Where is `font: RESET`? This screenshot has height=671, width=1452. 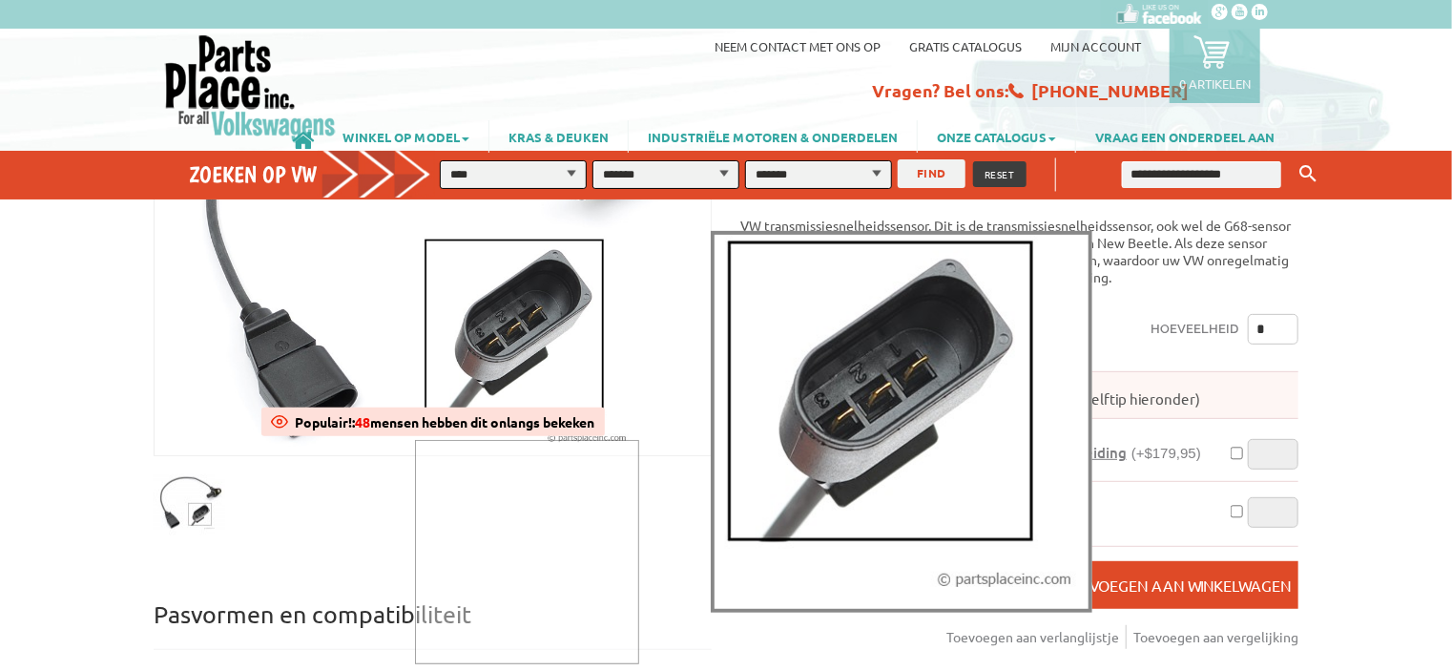 font: RESET is located at coordinates (1000, 174).